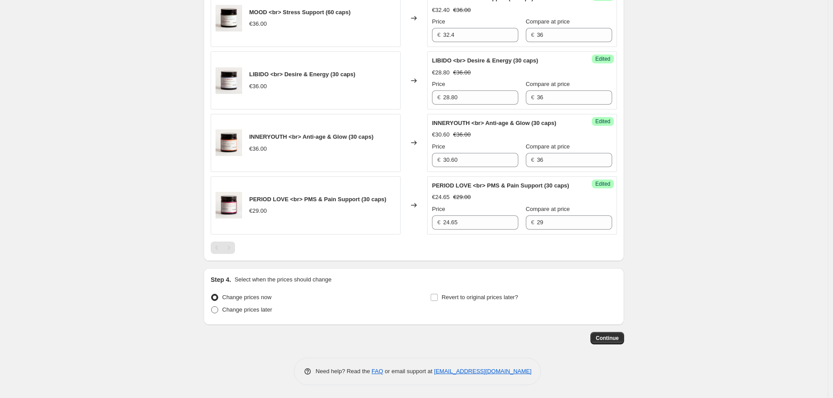  I want to click on nav: Pagination, so click(223, 248).